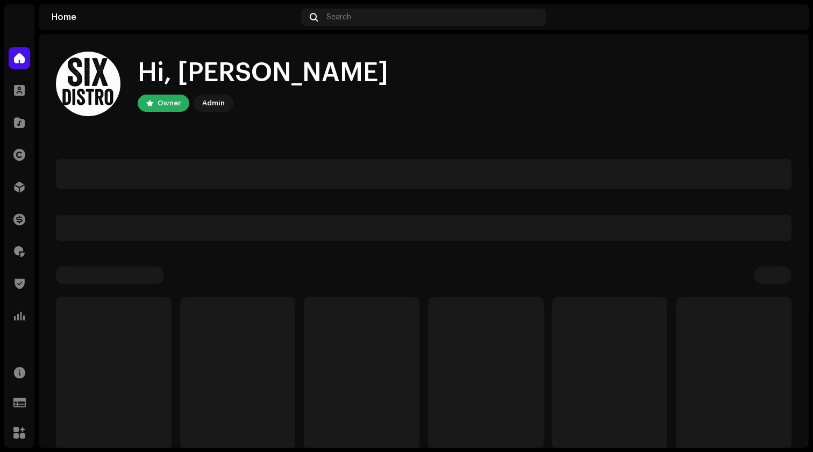  Describe the element at coordinates (169, 103) in the screenshot. I see `div: Owner` at that location.